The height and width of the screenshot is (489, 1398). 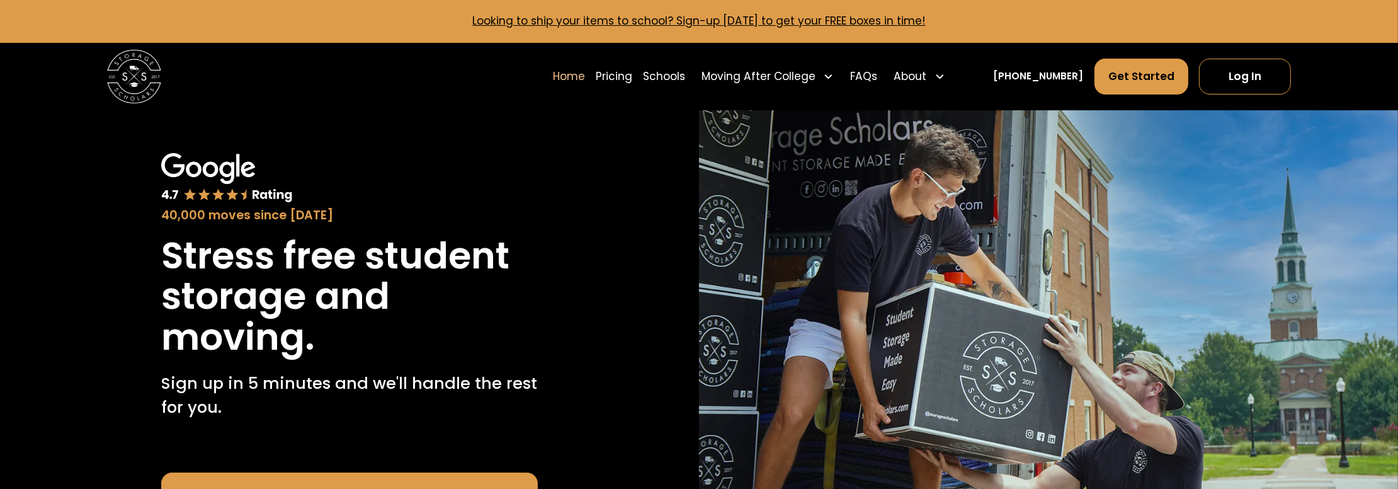 What do you see at coordinates (863, 77) in the screenshot?
I see `a: FAQs` at bounding box center [863, 77].